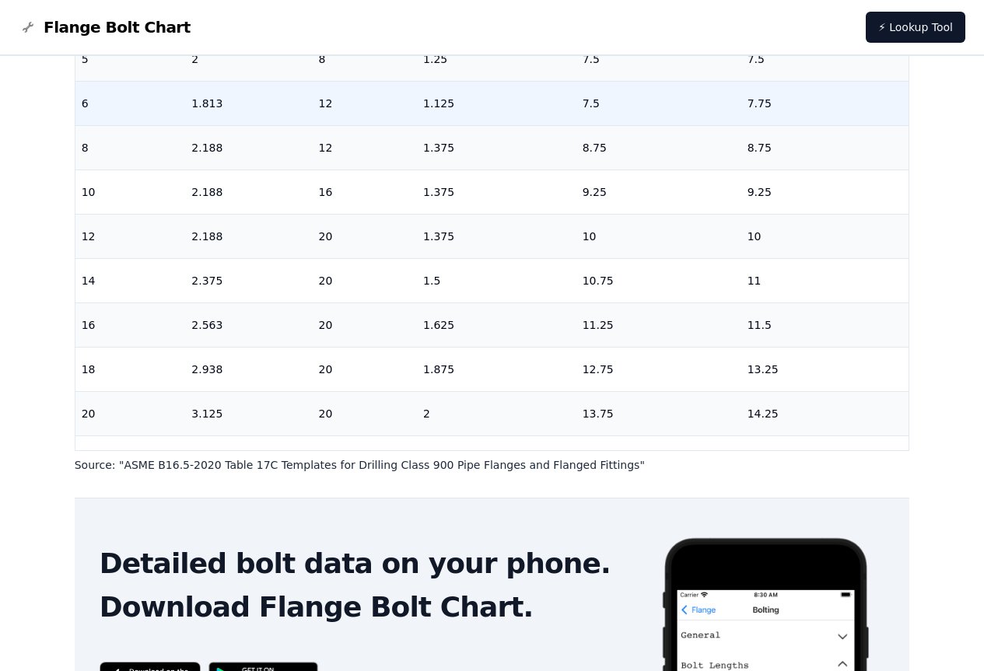  I want to click on td: 1.5, so click(496, 280).